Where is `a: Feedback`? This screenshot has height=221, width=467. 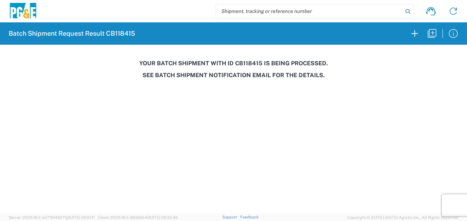
a: Feedback is located at coordinates (249, 217).